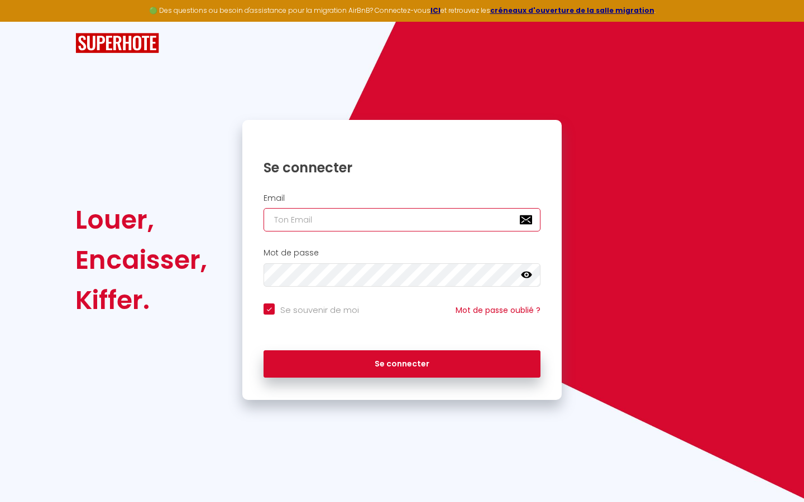  Describe the element at coordinates (402, 167) in the screenshot. I see `h1: Se connecter` at that location.